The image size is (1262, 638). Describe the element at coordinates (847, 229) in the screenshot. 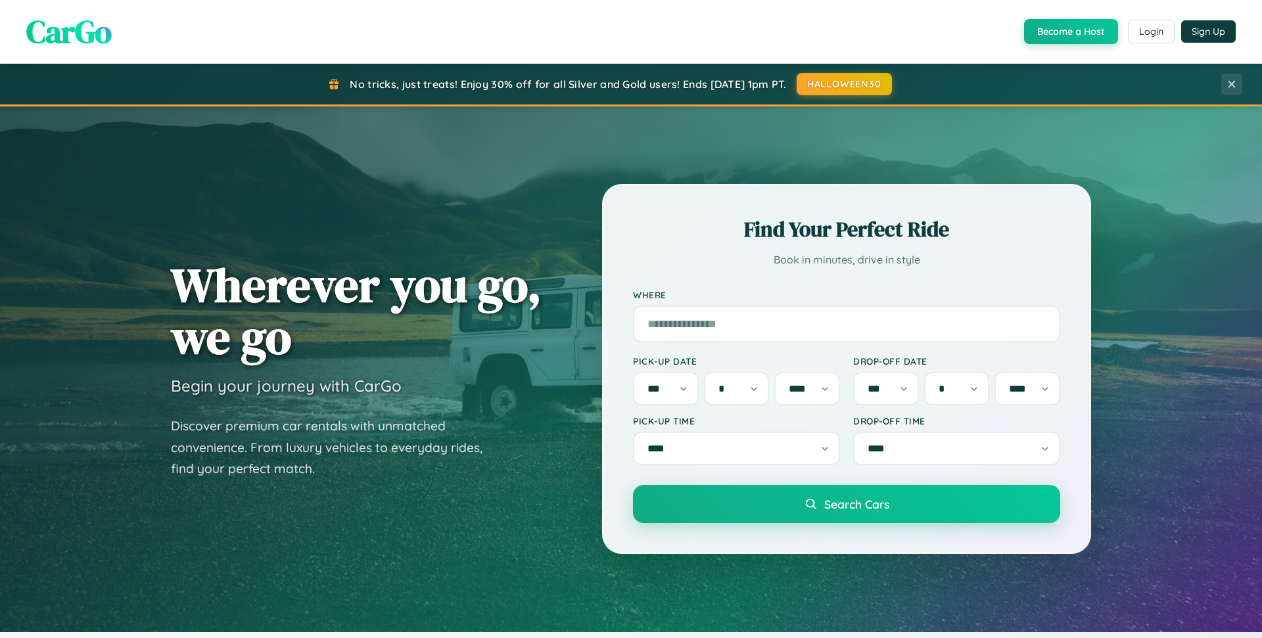

I see `h2: Find Your Perfect Ride` at that location.